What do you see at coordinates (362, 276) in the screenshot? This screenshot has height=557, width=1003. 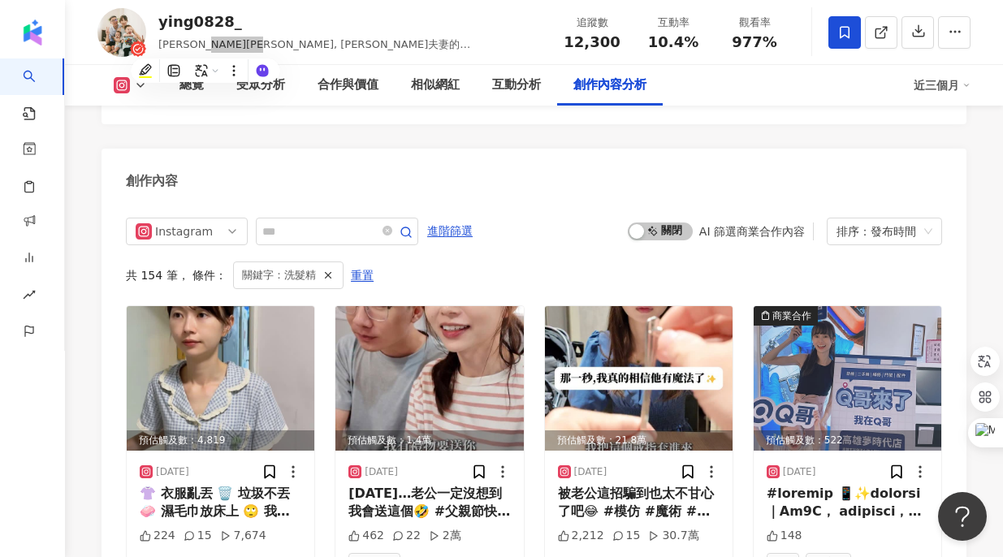 I see `span: 重置` at bounding box center [362, 276].